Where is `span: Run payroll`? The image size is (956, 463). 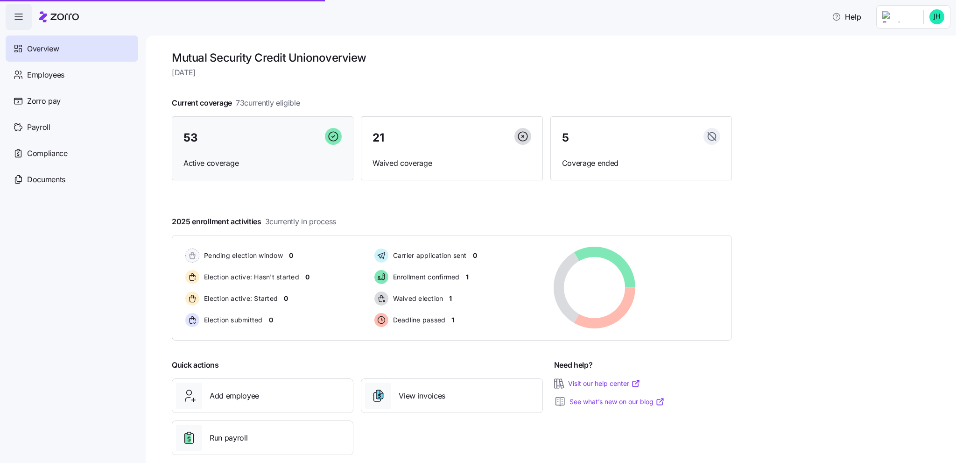
span: Run payroll is located at coordinates (228, 437).